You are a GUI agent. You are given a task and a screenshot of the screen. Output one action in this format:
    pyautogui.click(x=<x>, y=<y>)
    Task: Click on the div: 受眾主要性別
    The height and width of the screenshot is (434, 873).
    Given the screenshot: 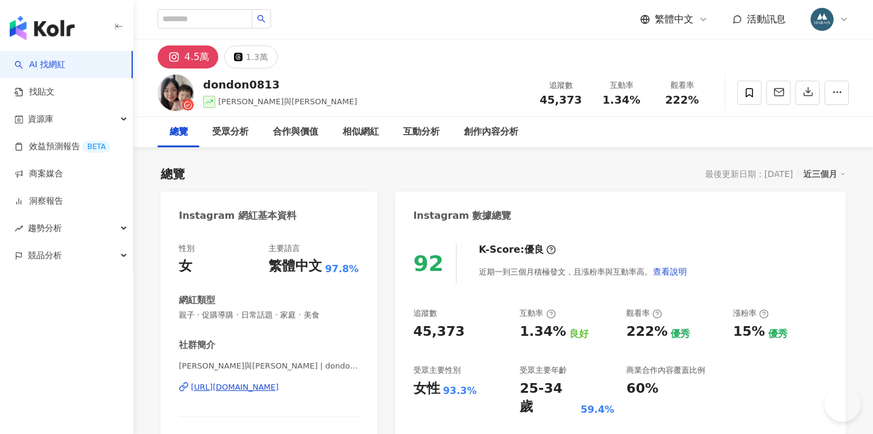 What is the action you would take?
    pyautogui.click(x=437, y=370)
    